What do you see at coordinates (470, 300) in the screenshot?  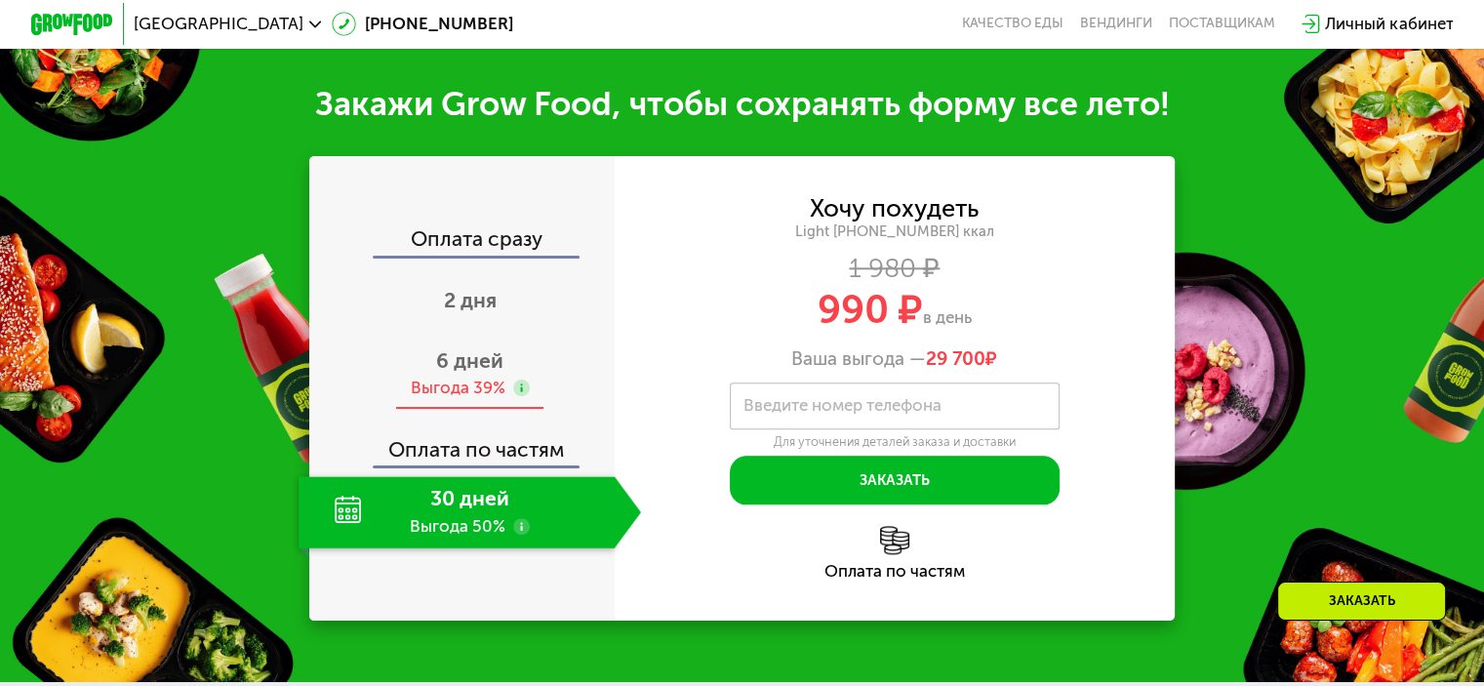 I see `span: 2 дня` at bounding box center [470, 300].